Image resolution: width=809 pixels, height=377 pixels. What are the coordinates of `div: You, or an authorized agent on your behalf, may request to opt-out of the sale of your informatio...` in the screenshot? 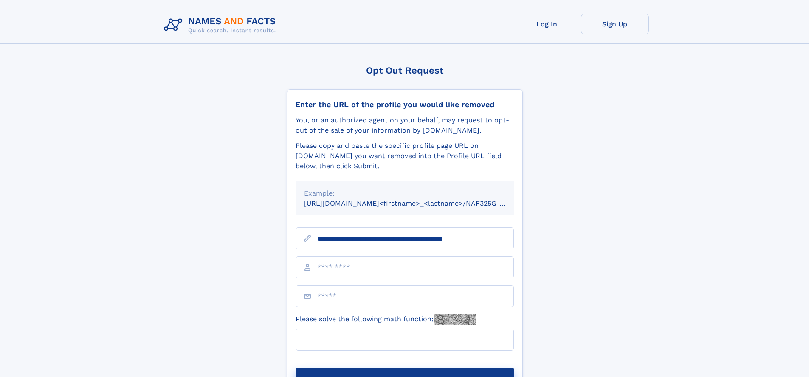 It's located at (405, 125).